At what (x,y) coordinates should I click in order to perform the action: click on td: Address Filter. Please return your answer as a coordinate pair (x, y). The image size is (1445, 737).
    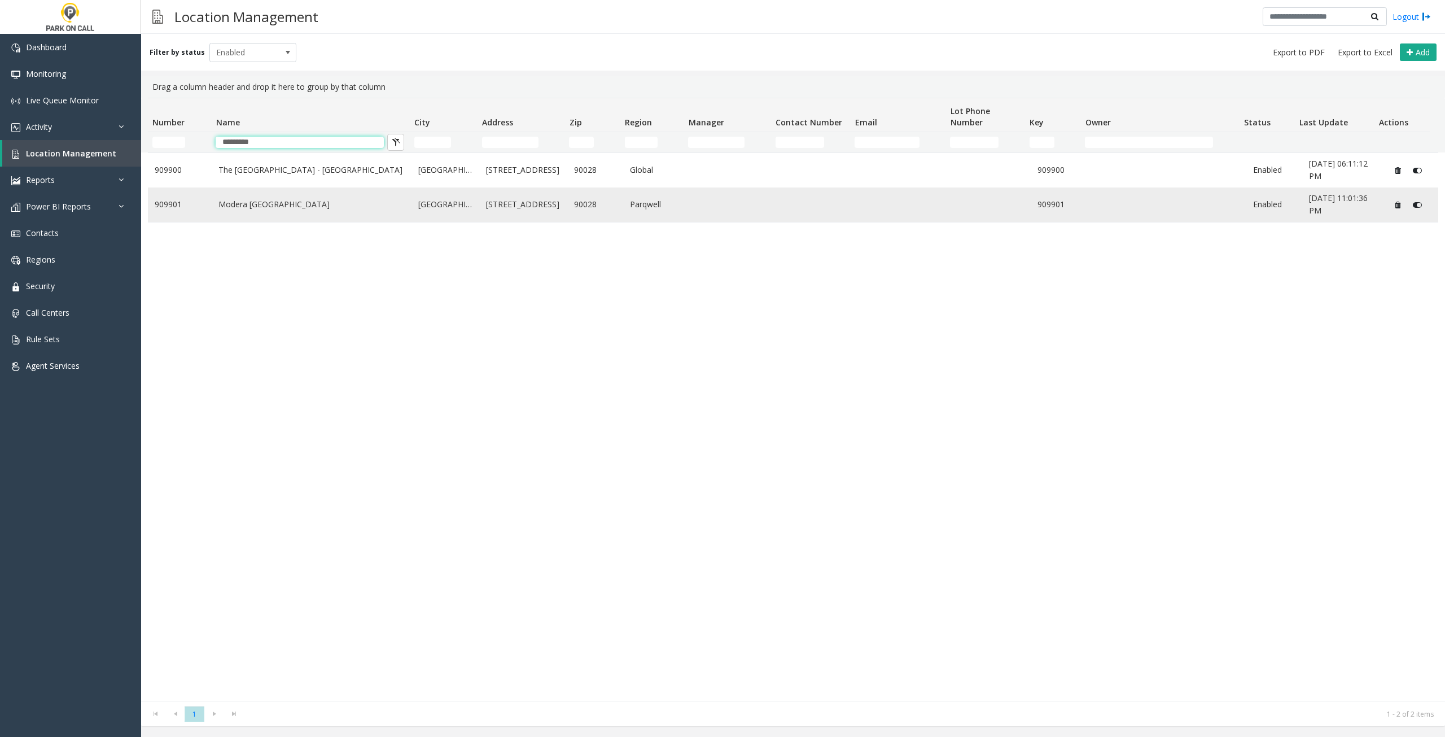
    Looking at the image, I should click on (521, 142).